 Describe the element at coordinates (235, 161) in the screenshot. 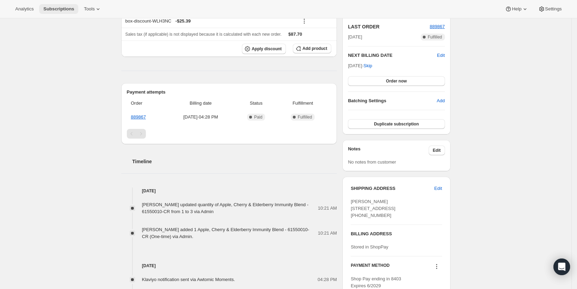

I see `h2: Timeline` at that location.